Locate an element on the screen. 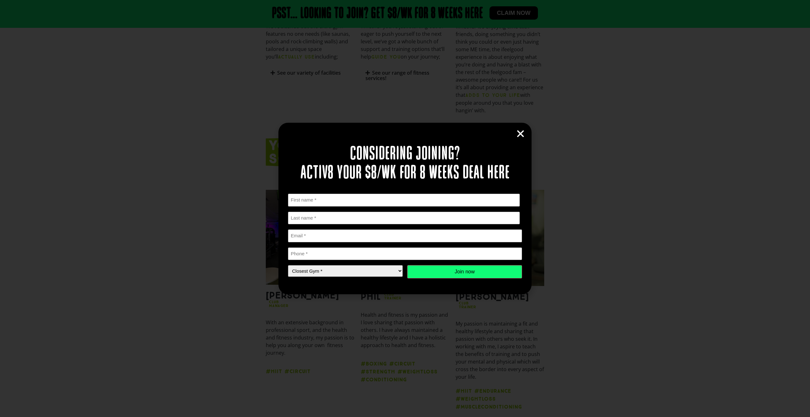 This screenshot has height=417, width=810. a: Close is located at coordinates (521, 134).